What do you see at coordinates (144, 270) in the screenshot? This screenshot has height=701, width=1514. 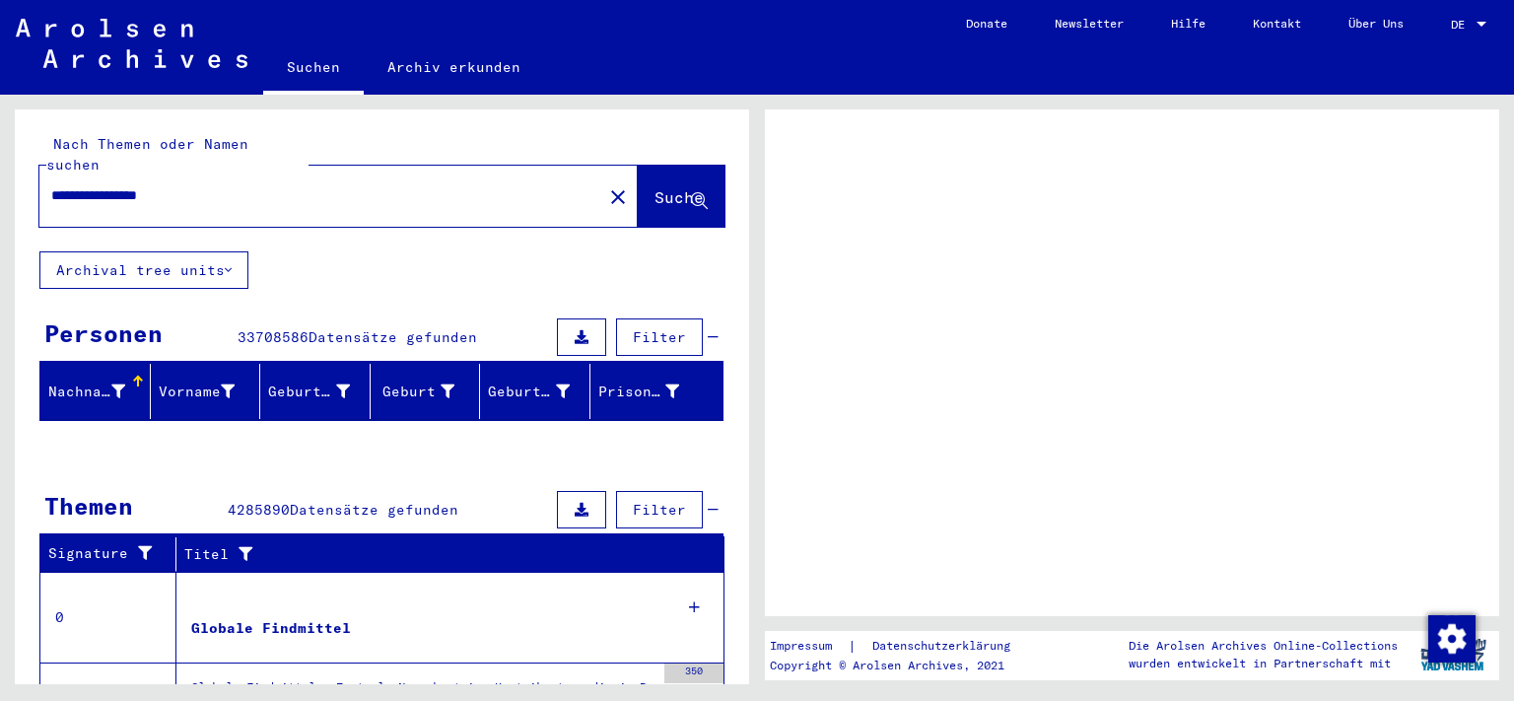 I see `button: Archival tree units` at bounding box center [144, 270].